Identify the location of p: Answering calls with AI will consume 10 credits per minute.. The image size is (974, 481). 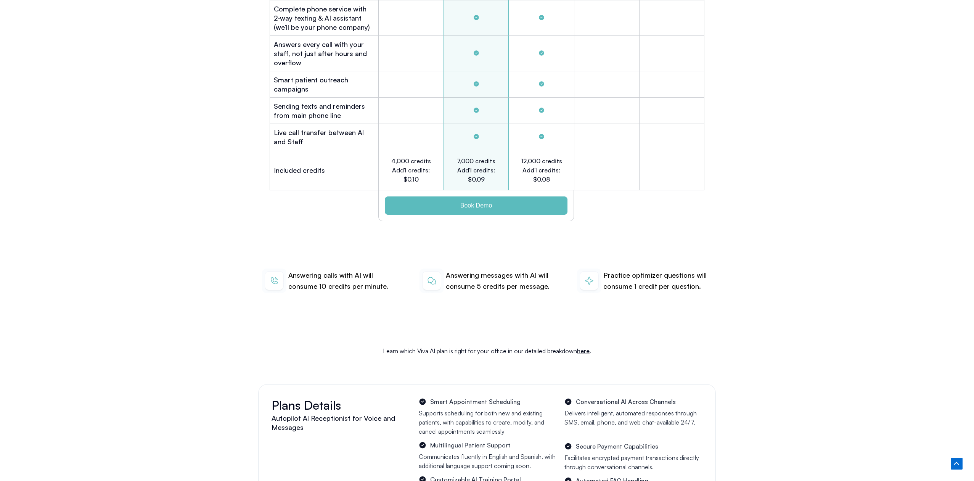
(343, 281).